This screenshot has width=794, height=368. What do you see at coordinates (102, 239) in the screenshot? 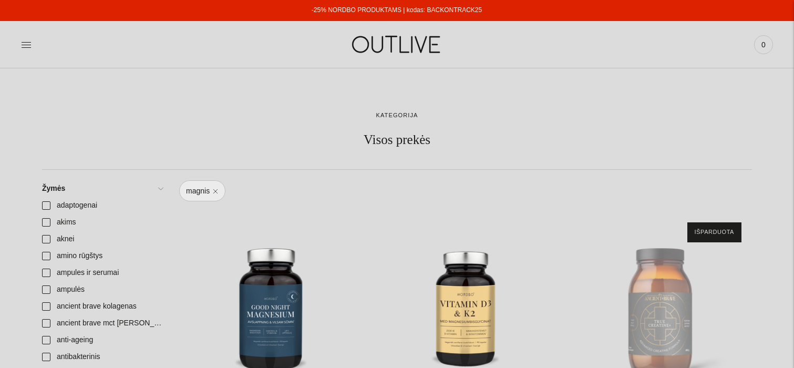
I see `a: aknei` at bounding box center [102, 239].